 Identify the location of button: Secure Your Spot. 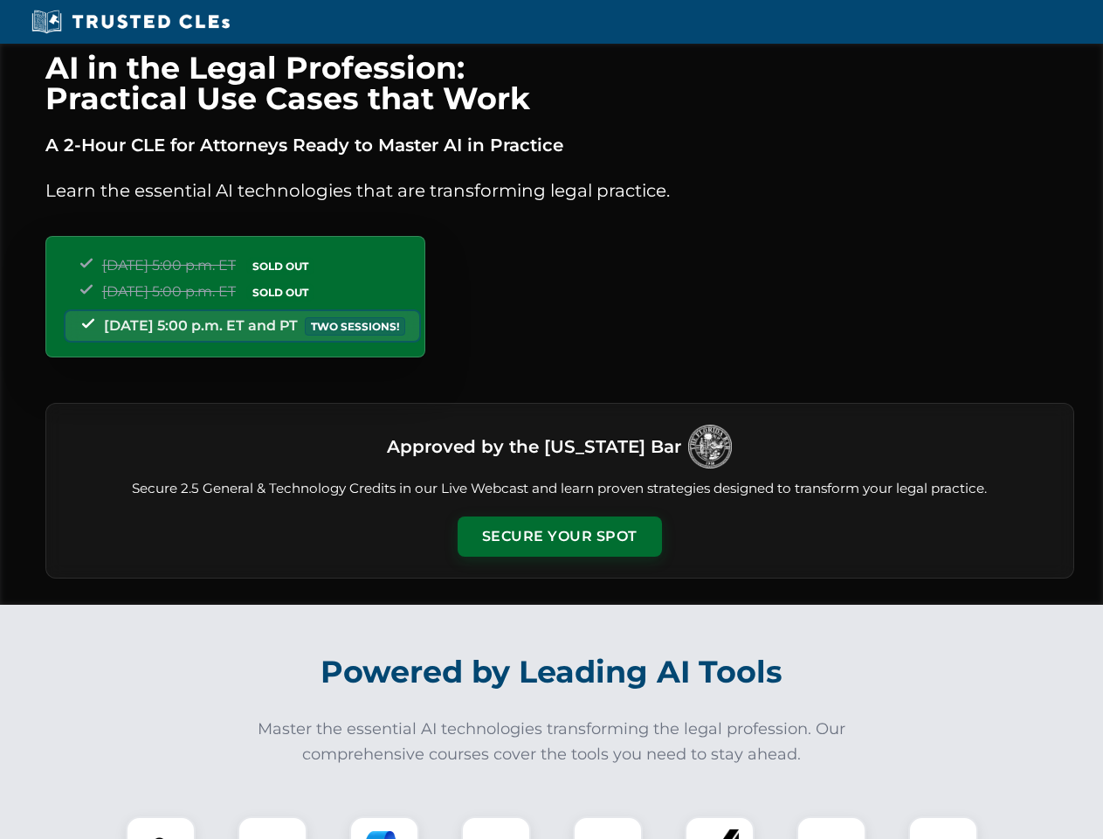
(560, 536).